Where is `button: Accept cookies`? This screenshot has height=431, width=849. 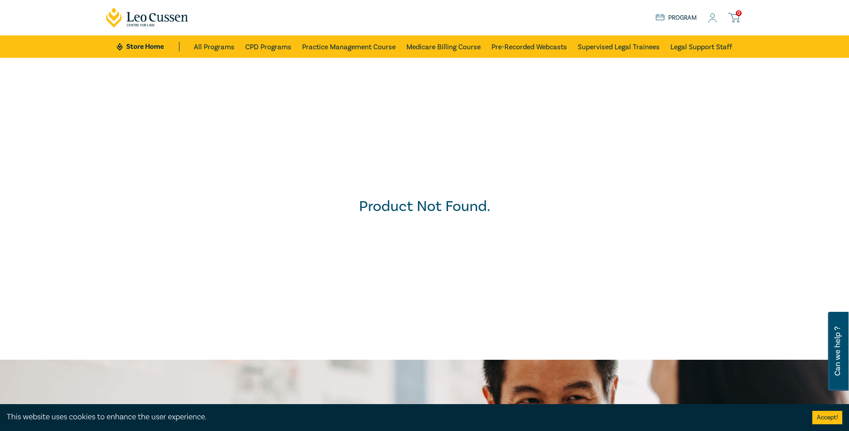 button: Accept cookies is located at coordinates (827, 417).